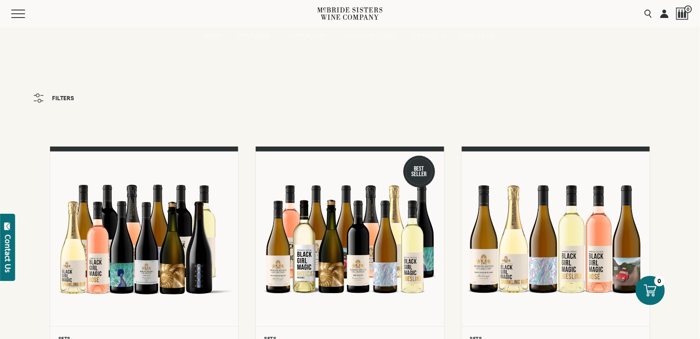 The height and width of the screenshot is (339, 700). I want to click on div: Contact Us, so click(8, 253).